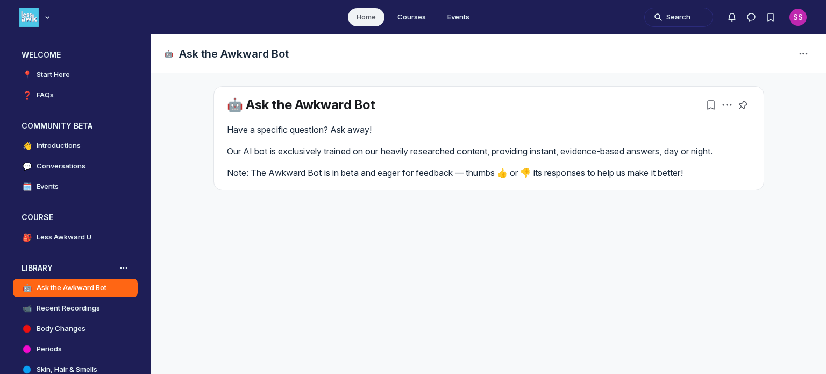  What do you see at coordinates (75, 349) in the screenshot?
I see `a: Periods` at bounding box center [75, 349].